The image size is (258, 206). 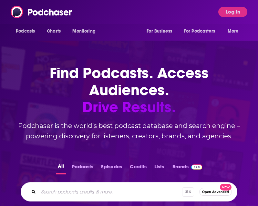 I want to click on span: Drive Results., so click(x=129, y=107).